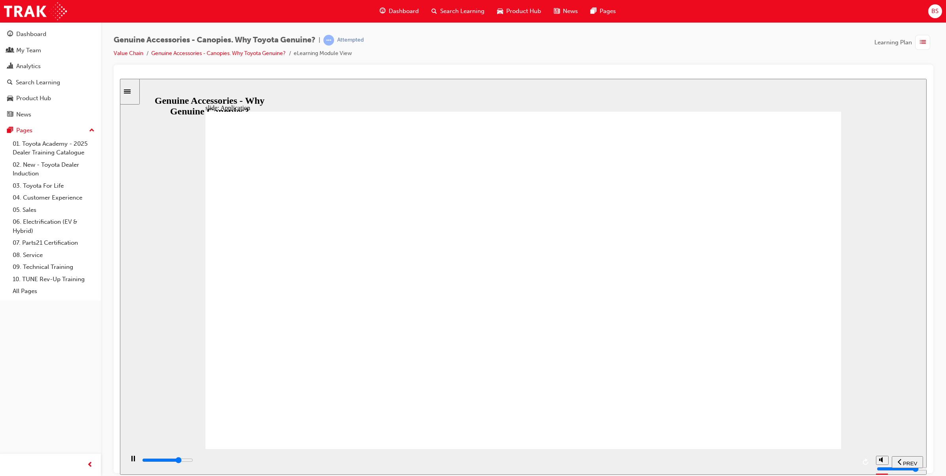  I want to click on button: BS, so click(935, 11).